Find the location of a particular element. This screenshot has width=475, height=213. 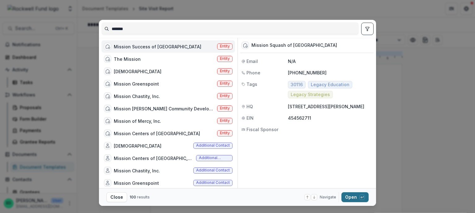

div: The Mission is located at coordinates (127, 59).